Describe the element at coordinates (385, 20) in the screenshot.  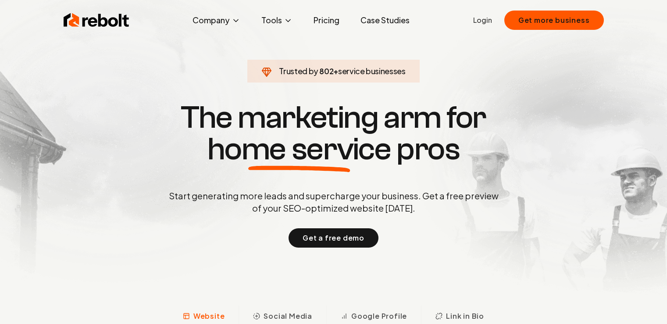
I see `a: Case Studies` at that location.